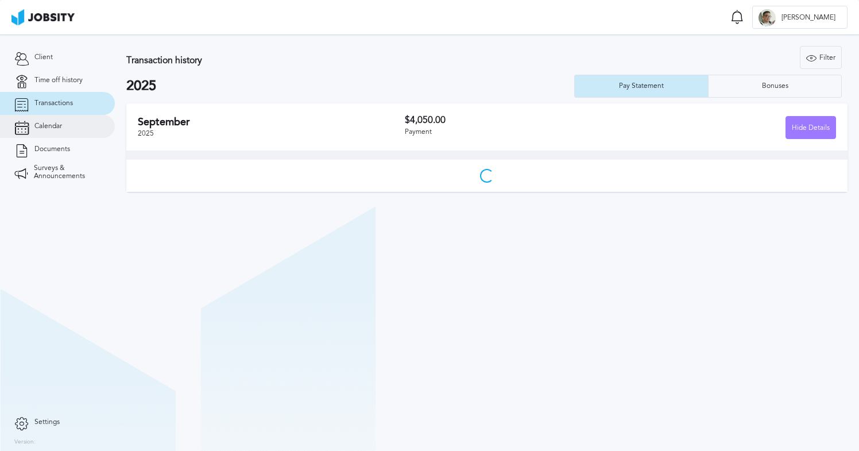 Image resolution: width=859 pixels, height=451 pixels. What do you see at coordinates (641, 86) in the screenshot?
I see `div: Pay Statement` at bounding box center [641, 86].